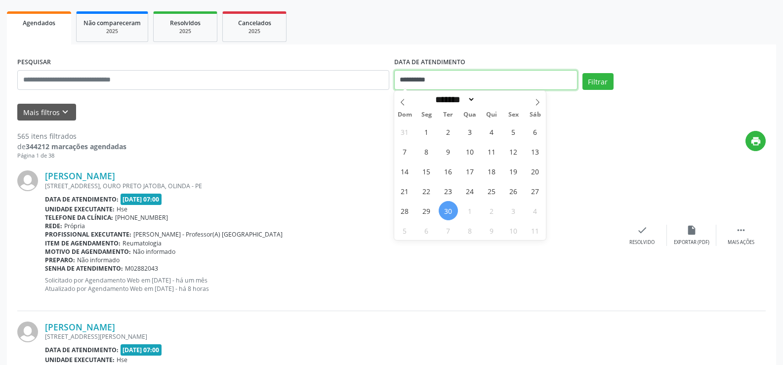 The width and height of the screenshot is (783, 365). What do you see at coordinates (470, 210) in the screenshot?
I see `span: Outubro 1, 2025` at bounding box center [470, 210].